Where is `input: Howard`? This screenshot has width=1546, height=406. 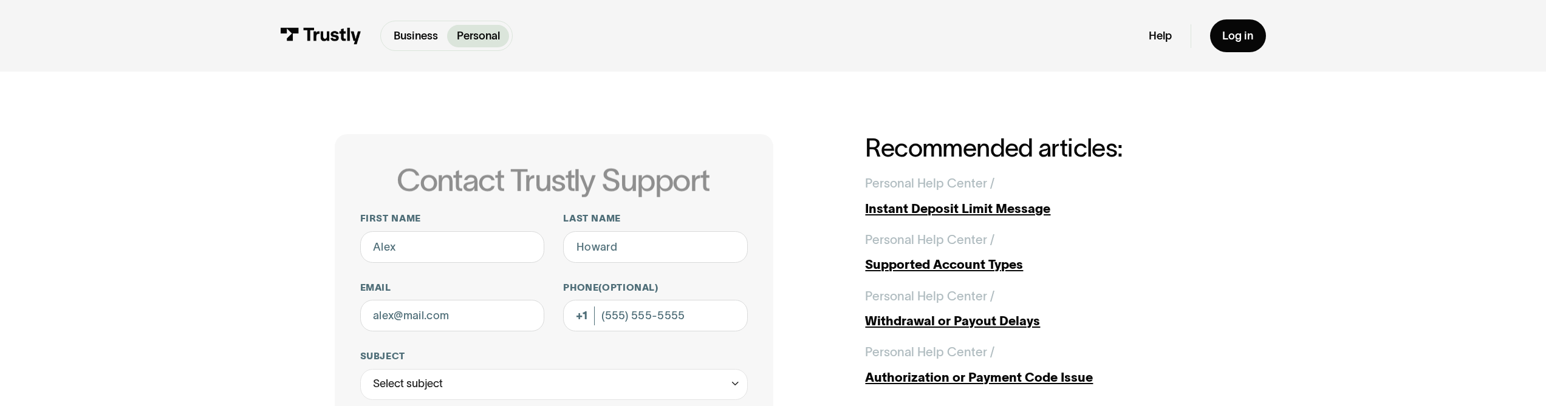
input: Howard is located at coordinates (655, 247).